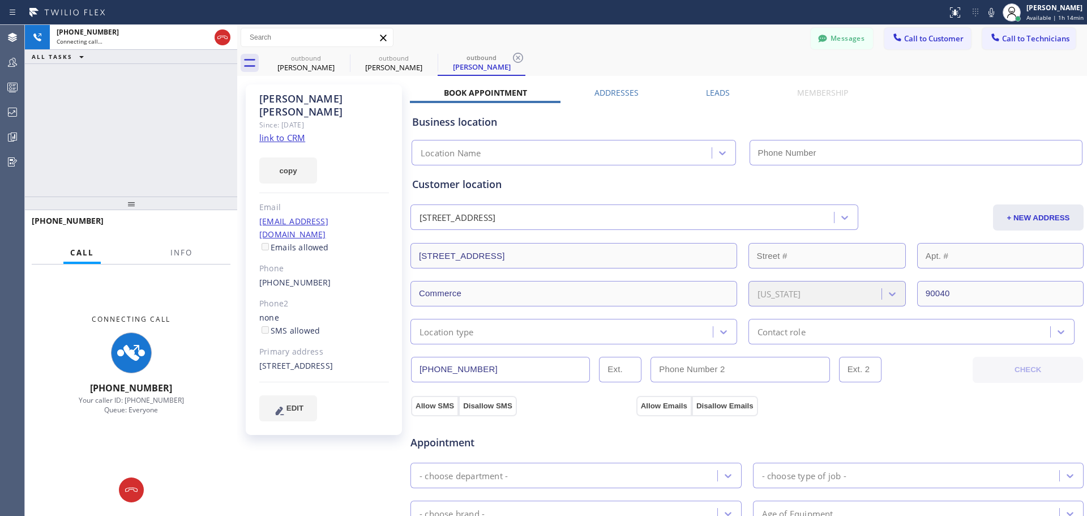  What do you see at coordinates (324, 325) in the screenshot?
I see `div: none` at bounding box center [324, 325].